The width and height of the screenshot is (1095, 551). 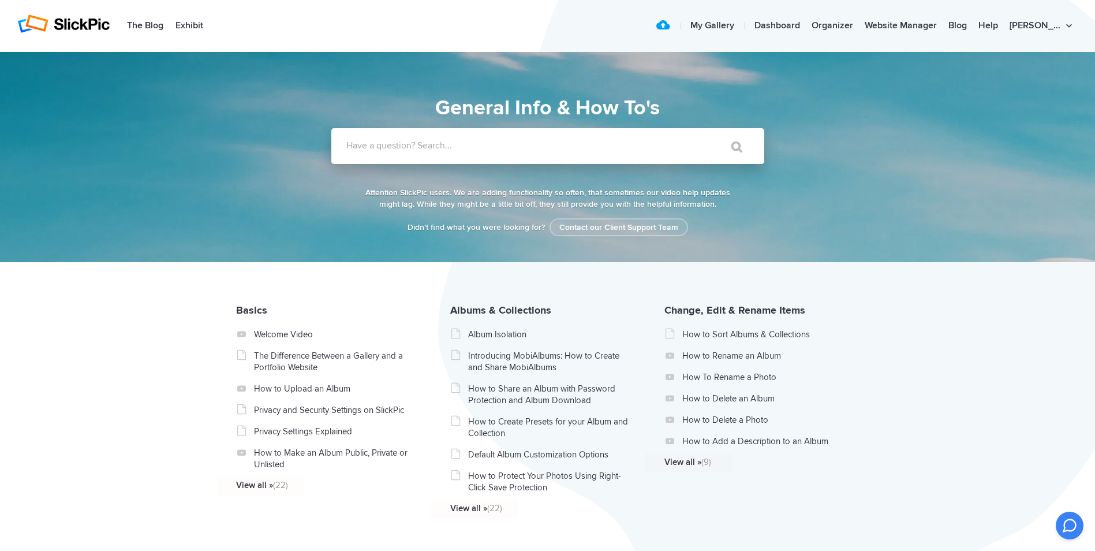 What do you see at coordinates (763, 334) in the screenshot?
I see `a: How to Sort Albums & Collections` at bounding box center [763, 334].